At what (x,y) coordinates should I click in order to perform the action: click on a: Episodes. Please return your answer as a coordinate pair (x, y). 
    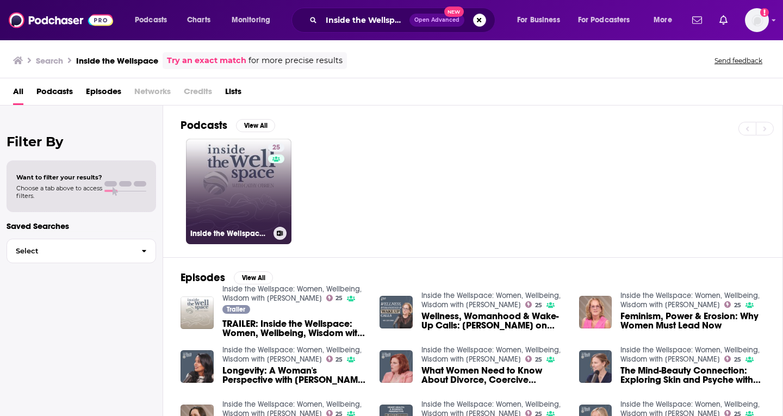
    Looking at the image, I should click on (103, 94).